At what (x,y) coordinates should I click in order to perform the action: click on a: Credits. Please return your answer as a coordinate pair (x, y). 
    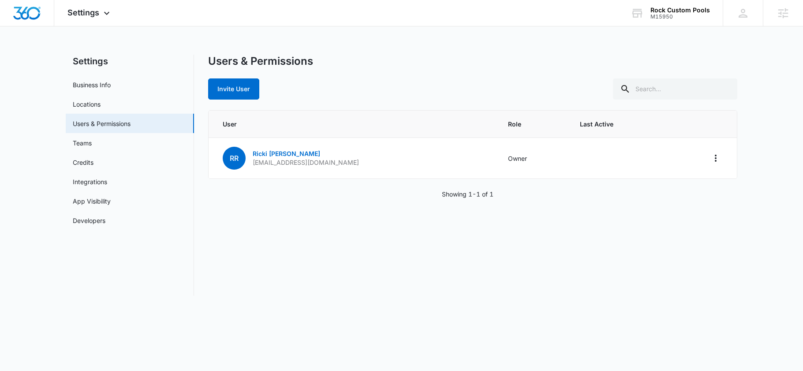
    Looking at the image, I should click on (83, 162).